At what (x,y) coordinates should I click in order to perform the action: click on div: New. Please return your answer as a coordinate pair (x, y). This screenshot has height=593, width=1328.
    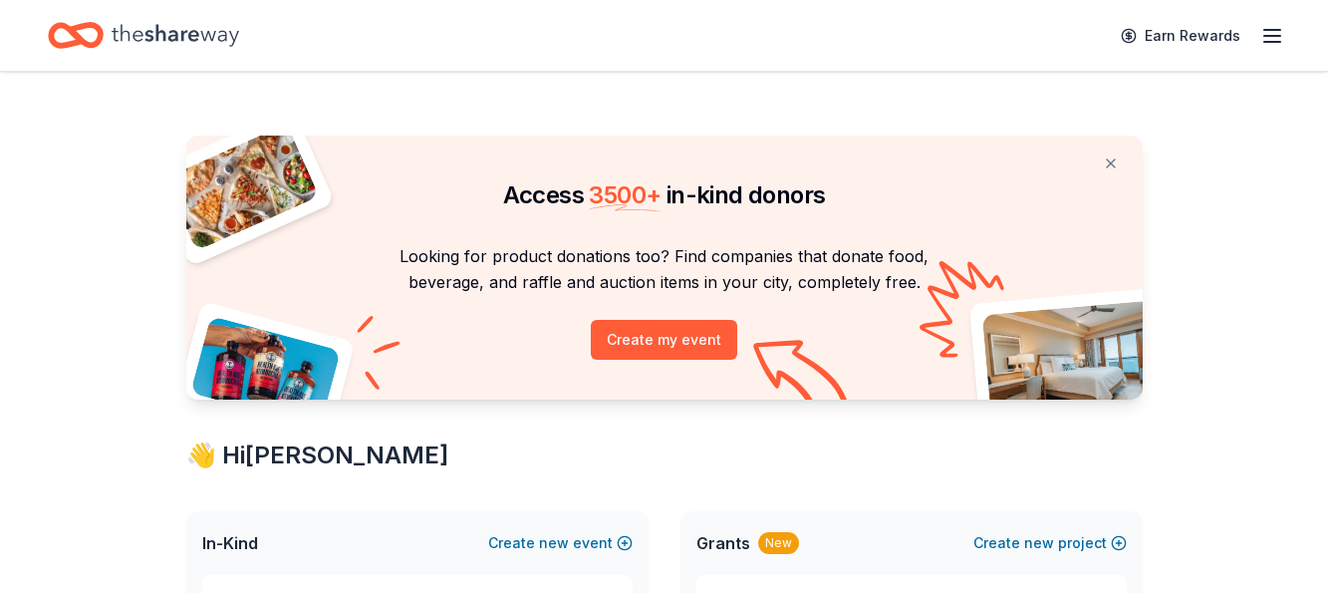
    Looking at the image, I should click on (778, 543).